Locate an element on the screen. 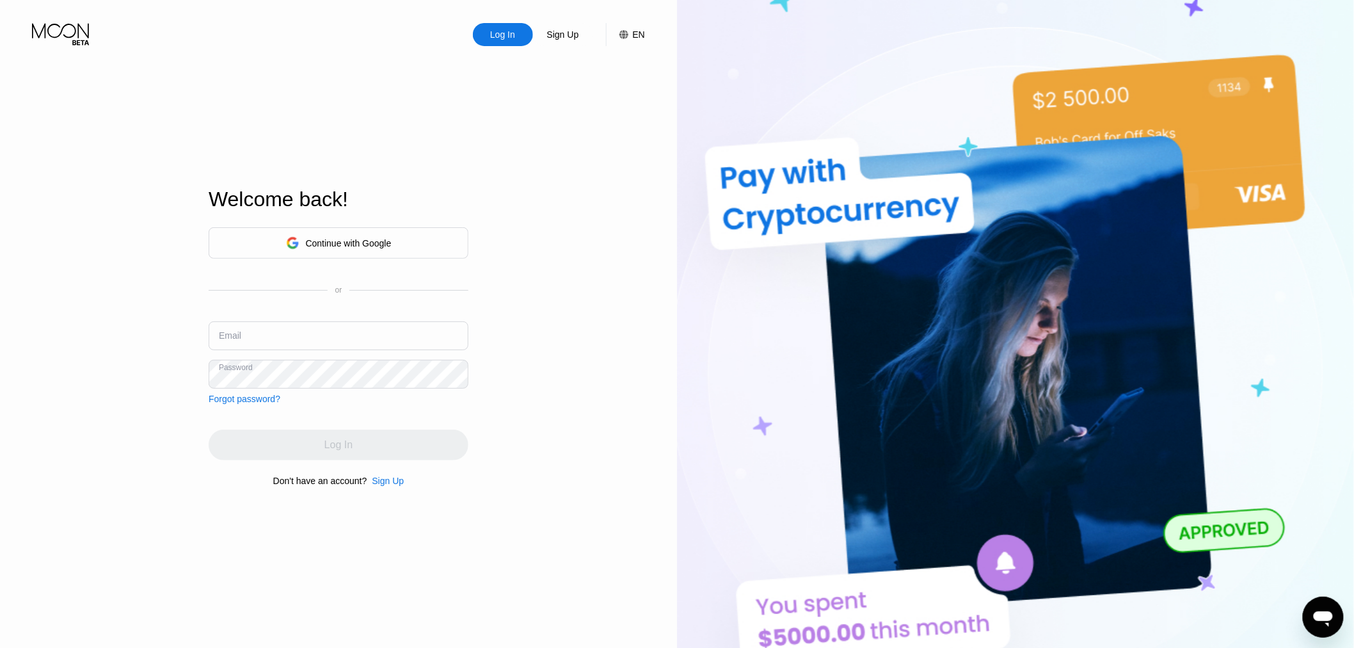 The image size is (1354, 648). div: Don't have an account? is located at coordinates (320, 481).